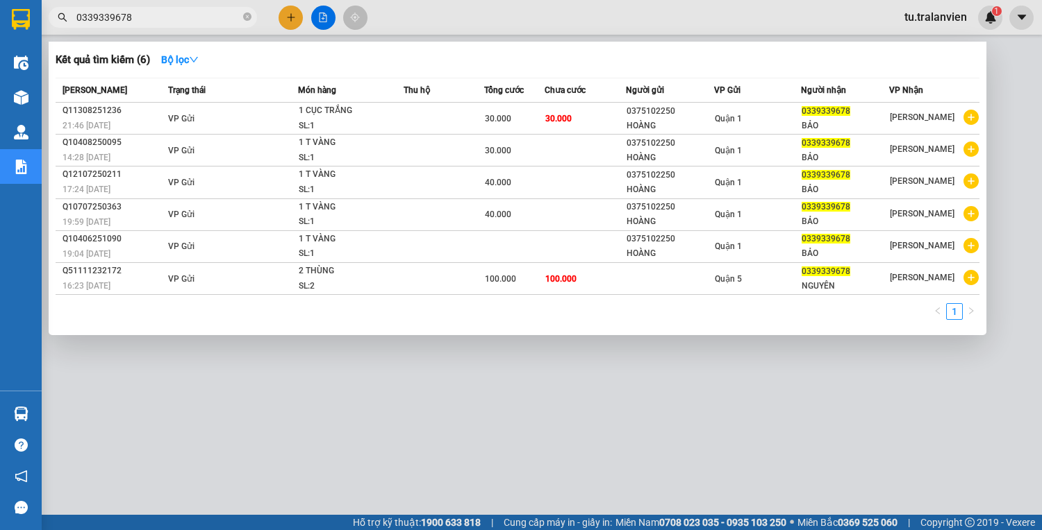  Describe the element at coordinates (844, 286) in the screenshot. I see `div: NGUYÊN` at that location.